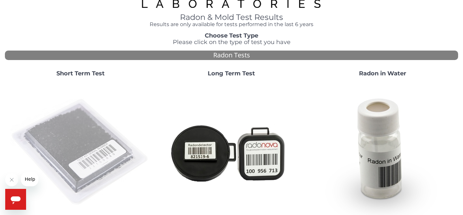 This screenshot has height=215, width=463. I want to click on span: Please click on the type of test you have, so click(232, 42).